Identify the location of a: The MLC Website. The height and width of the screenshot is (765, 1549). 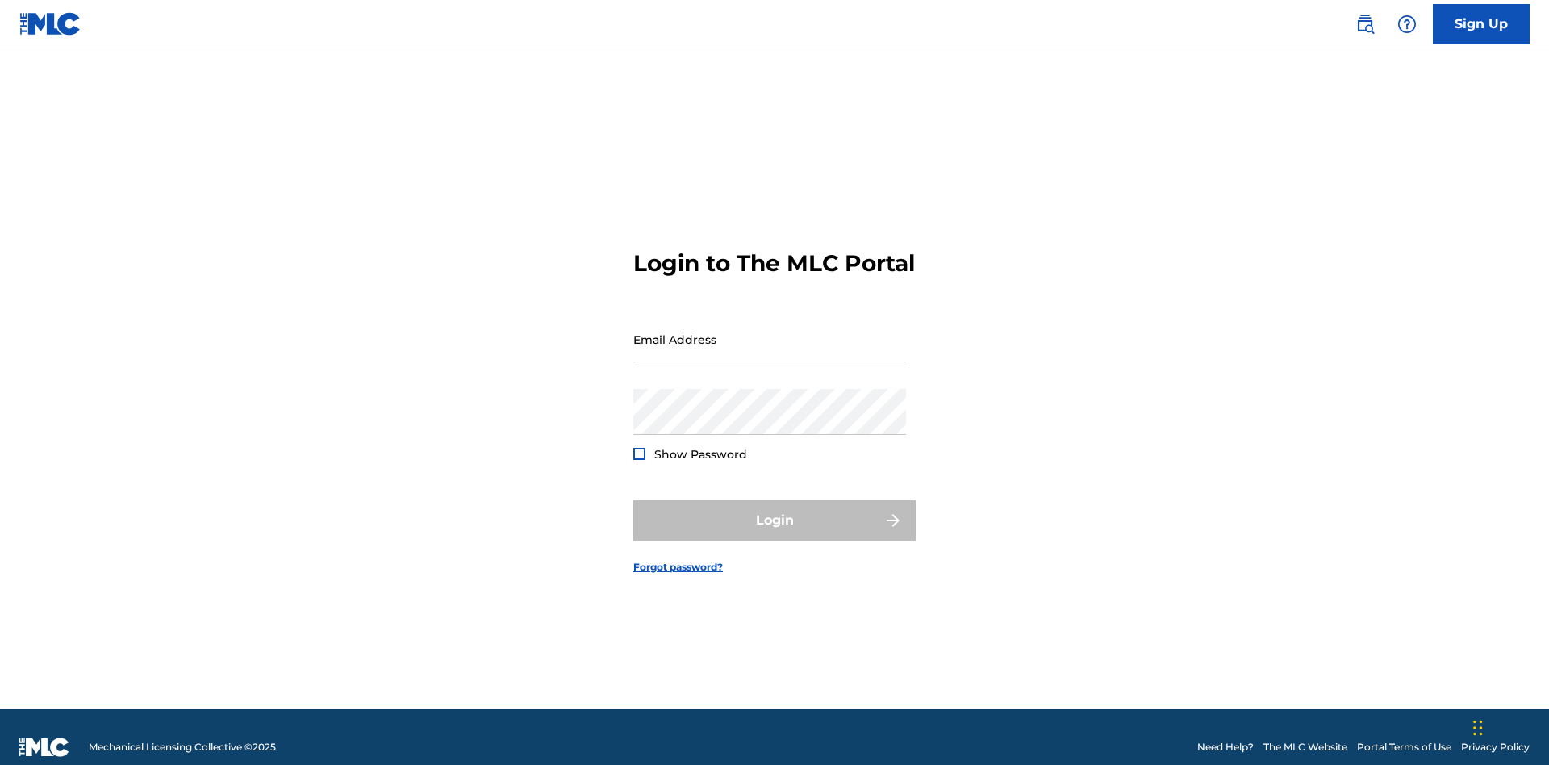
(1305, 747).